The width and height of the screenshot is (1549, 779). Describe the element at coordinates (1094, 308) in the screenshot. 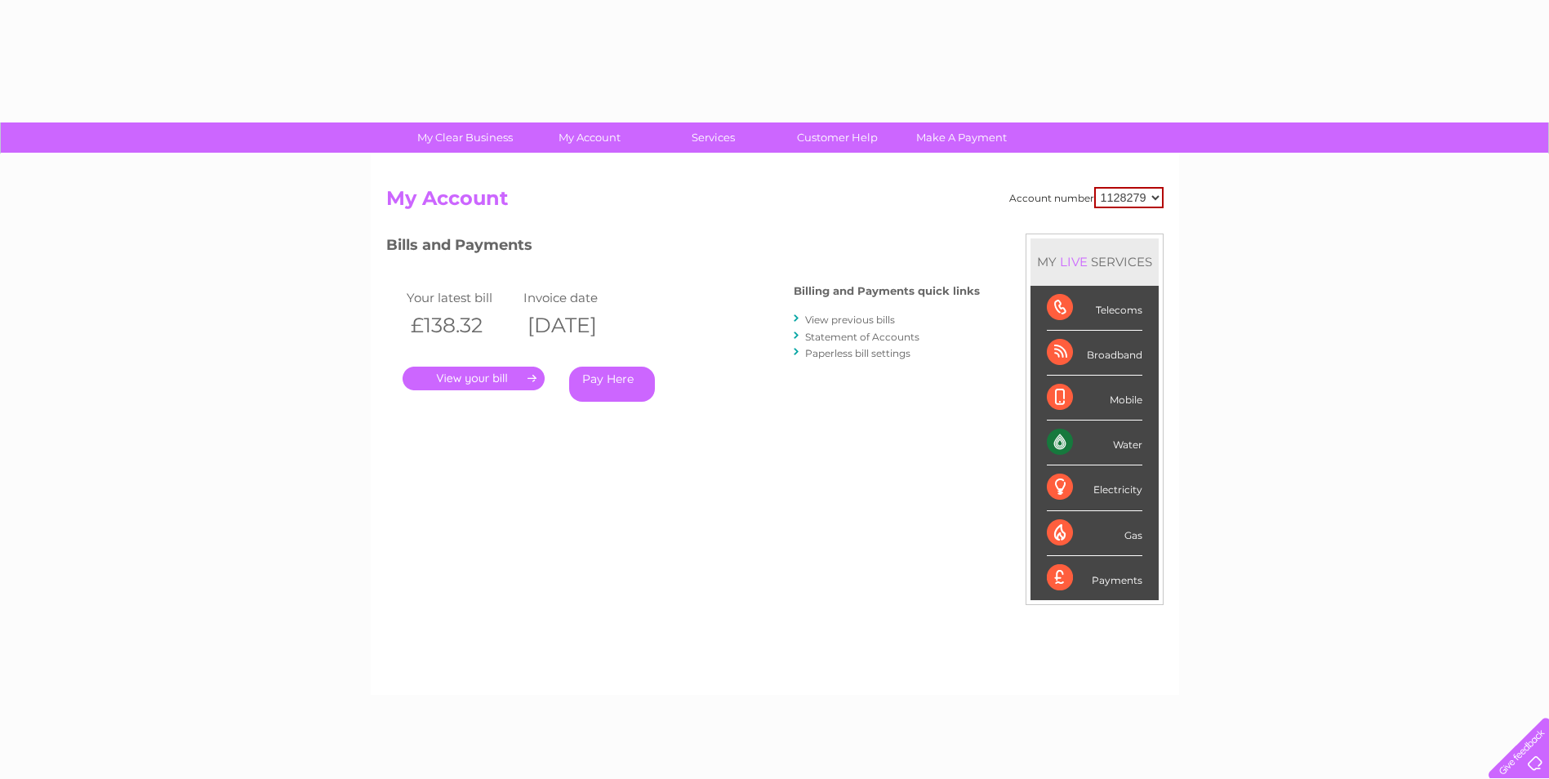

I see `div: Telecoms` at that location.